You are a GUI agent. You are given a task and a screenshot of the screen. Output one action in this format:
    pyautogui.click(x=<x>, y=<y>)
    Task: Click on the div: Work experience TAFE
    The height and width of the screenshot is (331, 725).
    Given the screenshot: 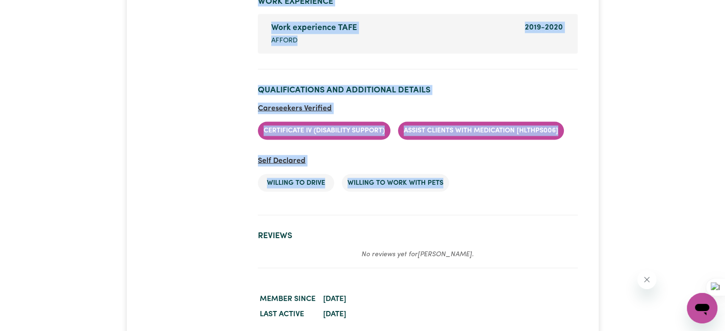 What is the action you would take?
    pyautogui.click(x=392, y=28)
    